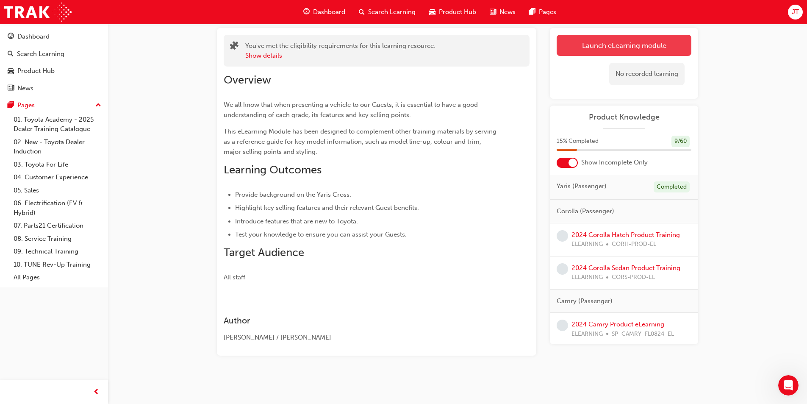 This screenshot has width=807, height=404. Describe the element at coordinates (54, 88) in the screenshot. I see `a: News` at that location.